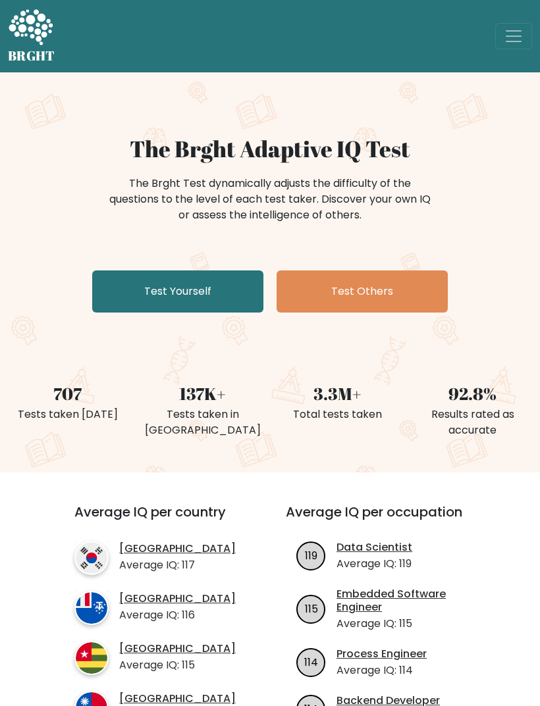  What do you see at coordinates (337, 415) in the screenshot?
I see `div: Total tests taken` at bounding box center [337, 415].